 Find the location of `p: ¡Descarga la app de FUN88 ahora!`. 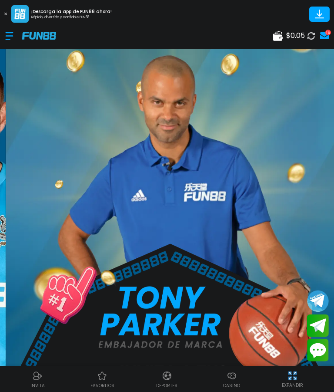

p: ¡Descarga la app de FUN88 ahora! is located at coordinates (71, 11).